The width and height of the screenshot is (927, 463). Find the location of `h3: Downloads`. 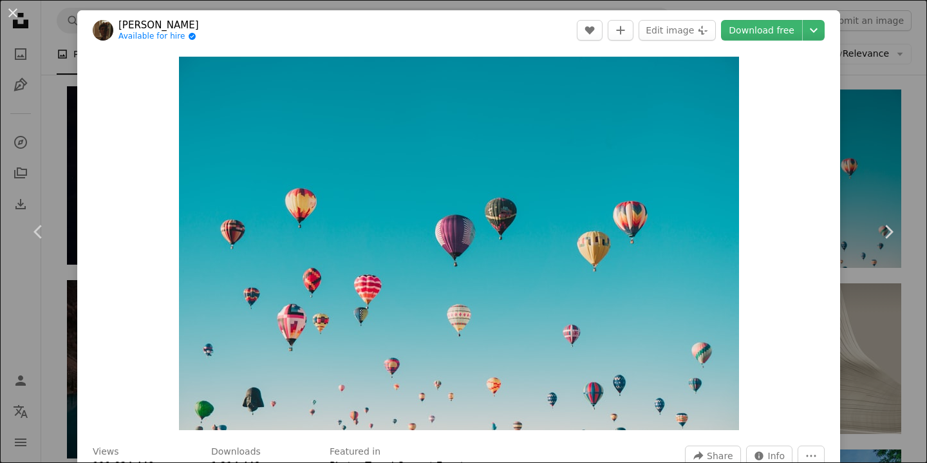

h3: Downloads is located at coordinates (236, 452).